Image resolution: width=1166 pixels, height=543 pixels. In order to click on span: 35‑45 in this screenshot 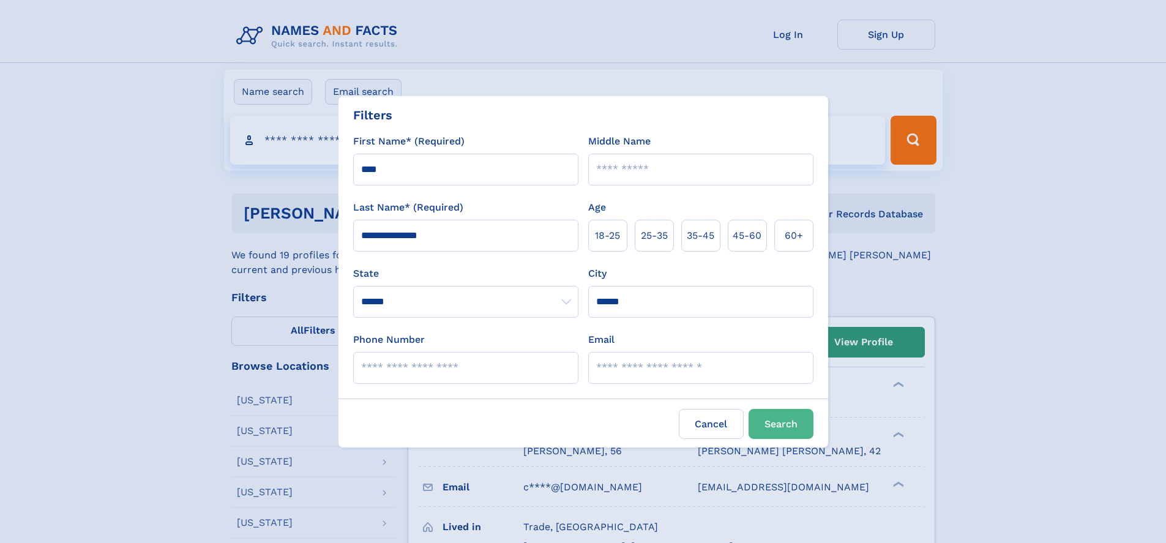, I will do `click(700, 236)`.